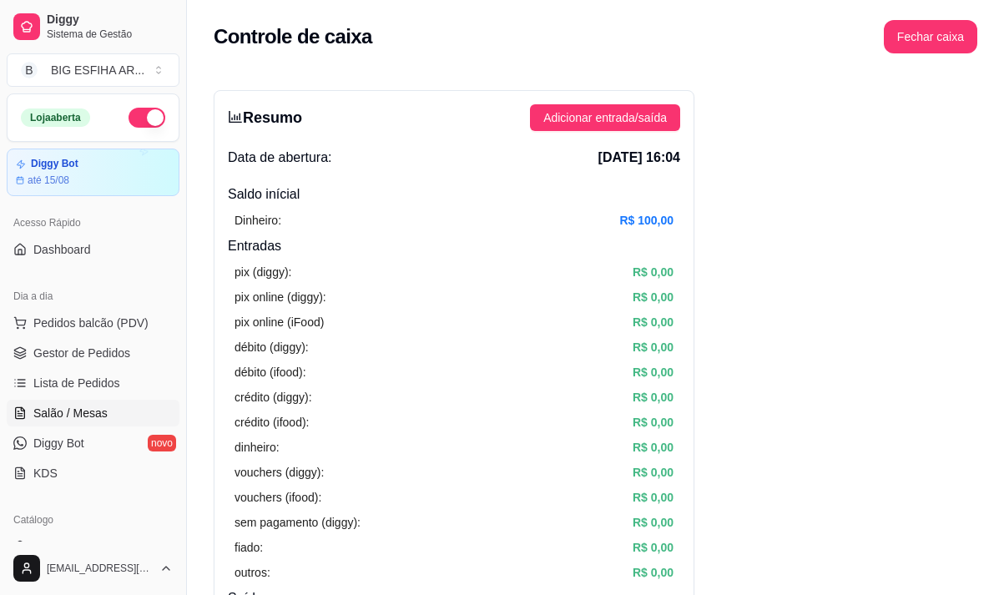 This screenshot has width=1004, height=595. What do you see at coordinates (265, 118) in the screenshot?
I see `h3: Resumo` at bounding box center [265, 118].